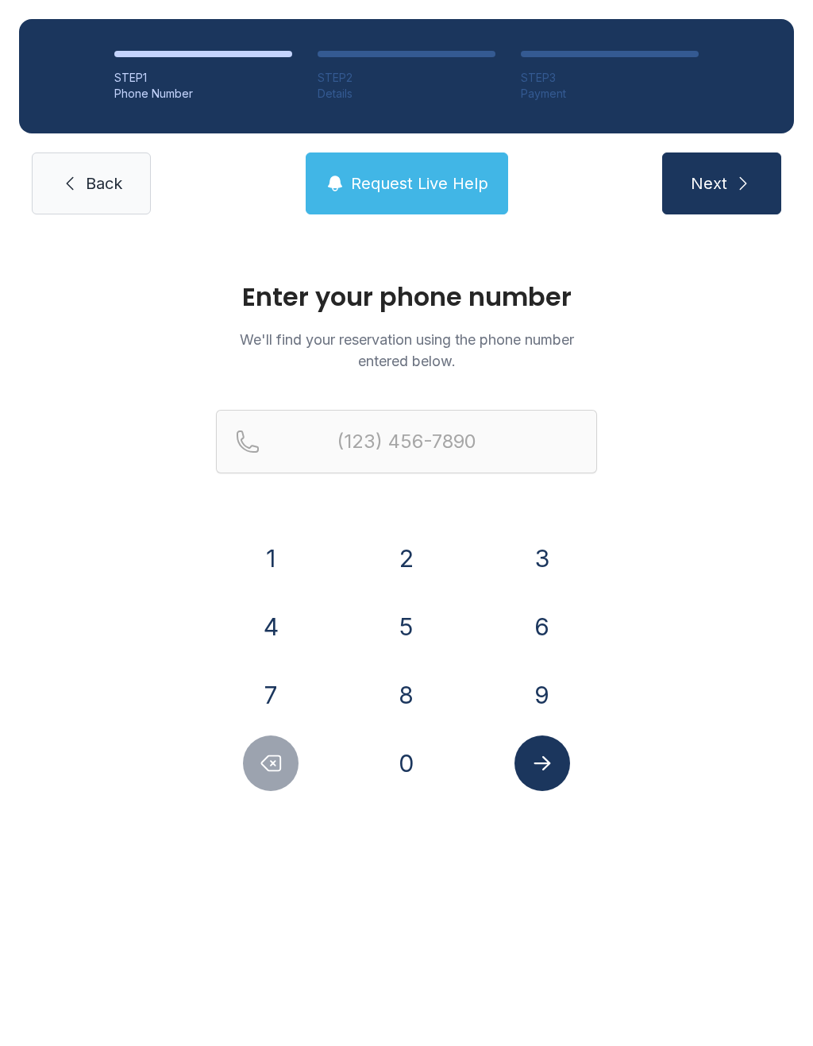 This screenshot has width=813, height=1046. Describe the element at coordinates (407, 297) in the screenshot. I see `h1: Enter your phone number` at that location.